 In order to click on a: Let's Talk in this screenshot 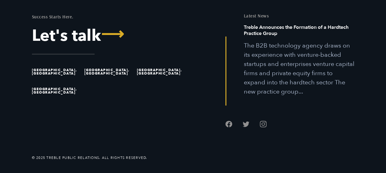, I will do `click(110, 36)`.